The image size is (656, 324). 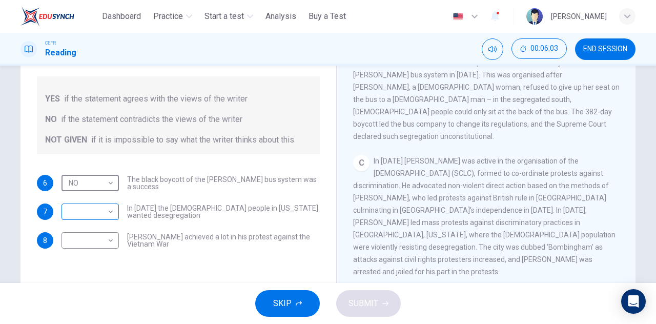 I want to click on span: YES, so click(x=52, y=99).